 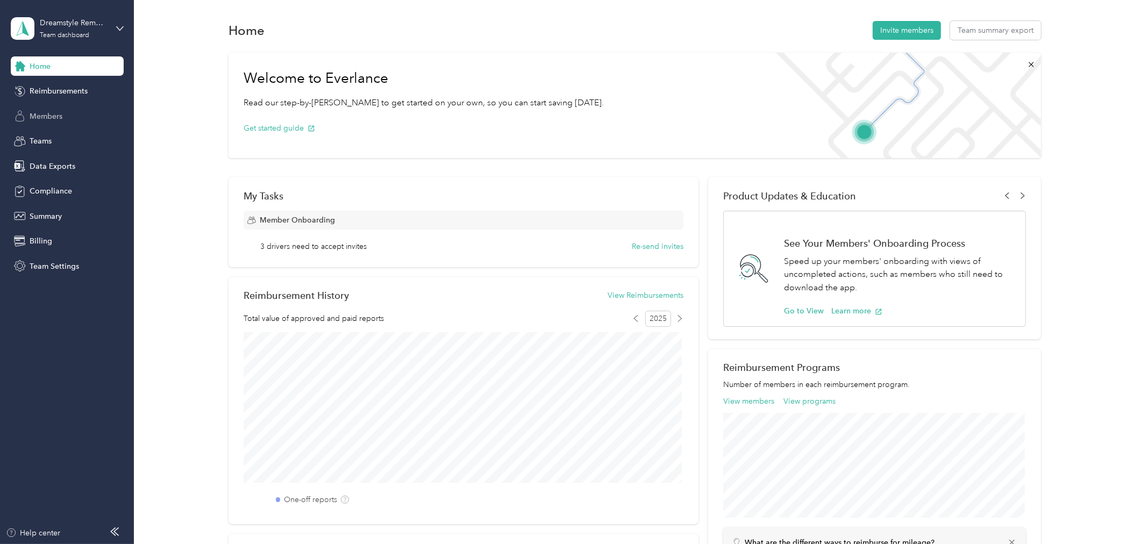 I want to click on p: Speed up your members' onboarding with views of uncompleted actions, such as members who still ne..., so click(x=899, y=275).